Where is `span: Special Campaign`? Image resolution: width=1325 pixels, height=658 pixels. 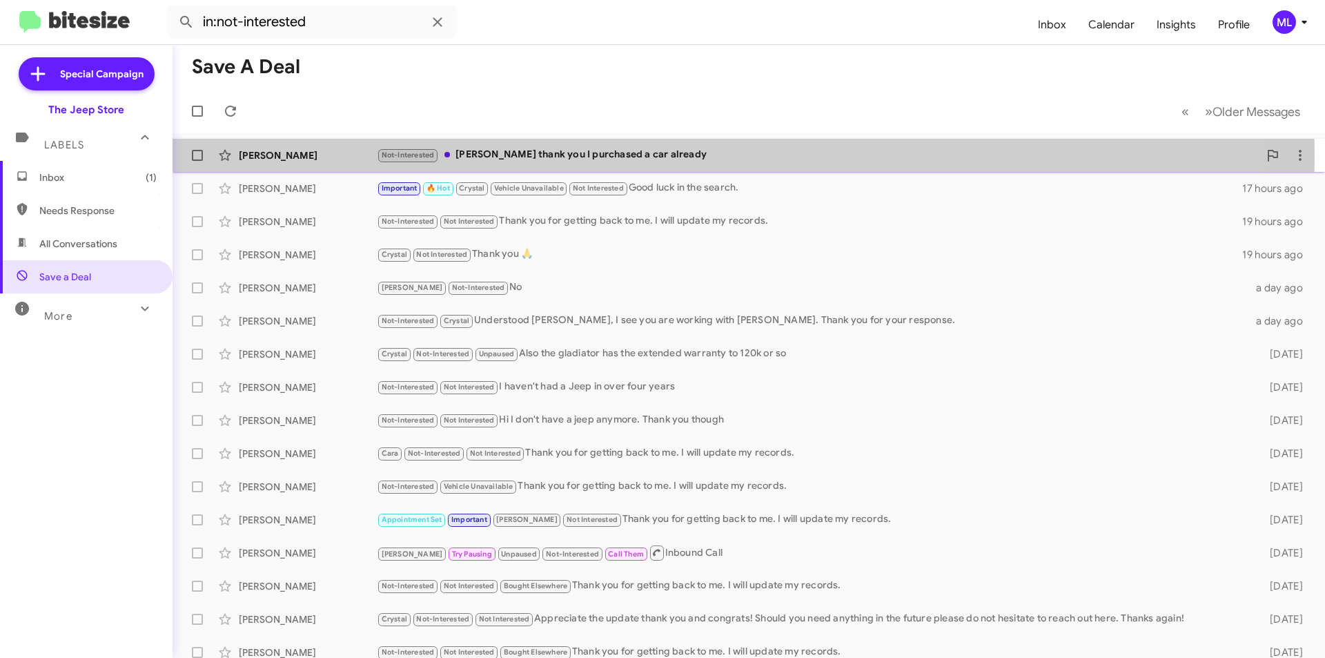
span: Special Campaign is located at coordinates (101, 74).